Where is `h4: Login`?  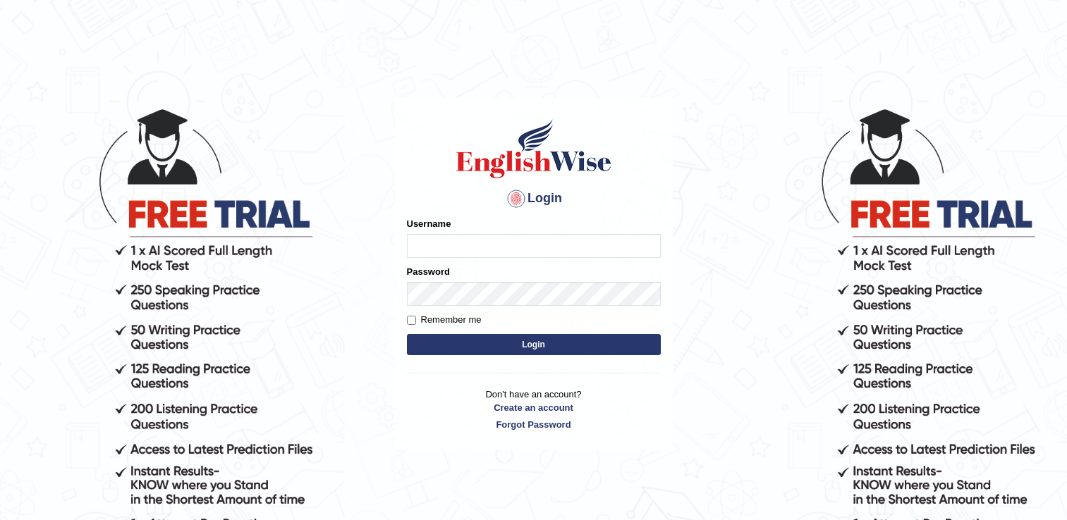 h4: Login is located at coordinates (534, 199).